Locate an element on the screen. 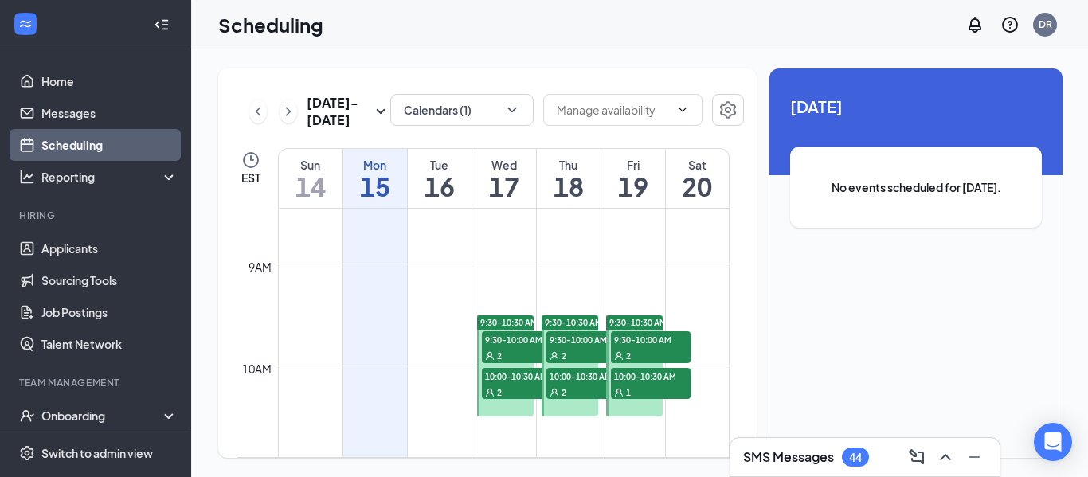 The height and width of the screenshot is (477, 1088). svg: Collapse is located at coordinates (162, 25).